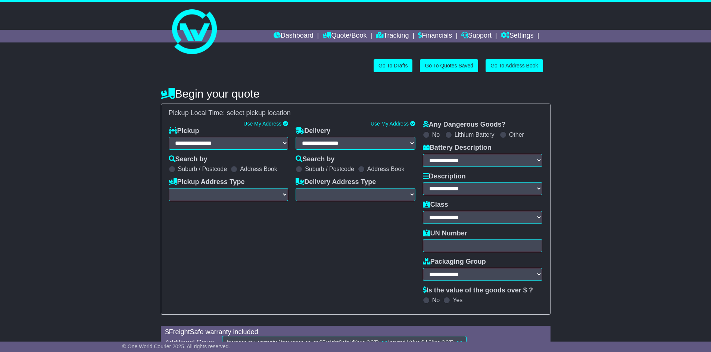  What do you see at coordinates (350, 343) in the screenshot?
I see `span: $ FreightSafe` at bounding box center [350, 343].